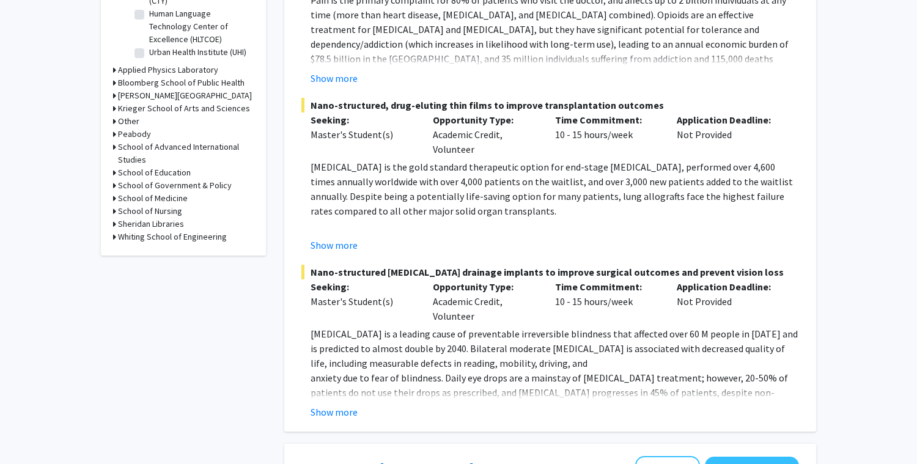  What do you see at coordinates (134, 134) in the screenshot?
I see `h3: Peabody` at bounding box center [134, 134].